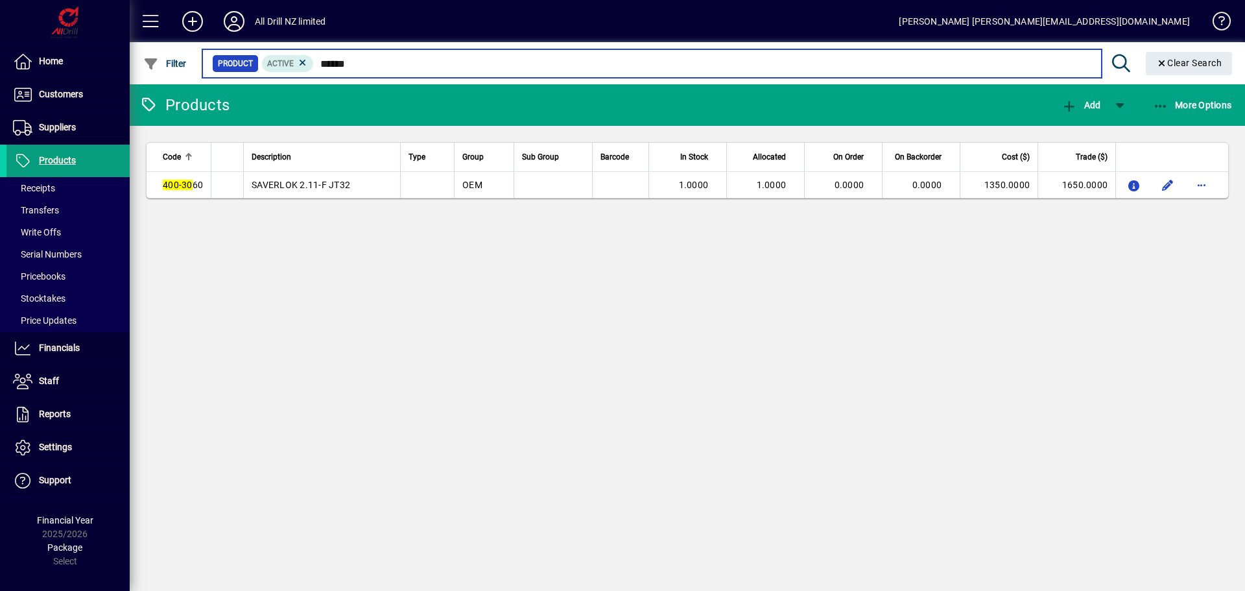  What do you see at coordinates (844, 157) in the screenshot?
I see `div: On Order` at bounding box center [844, 157].